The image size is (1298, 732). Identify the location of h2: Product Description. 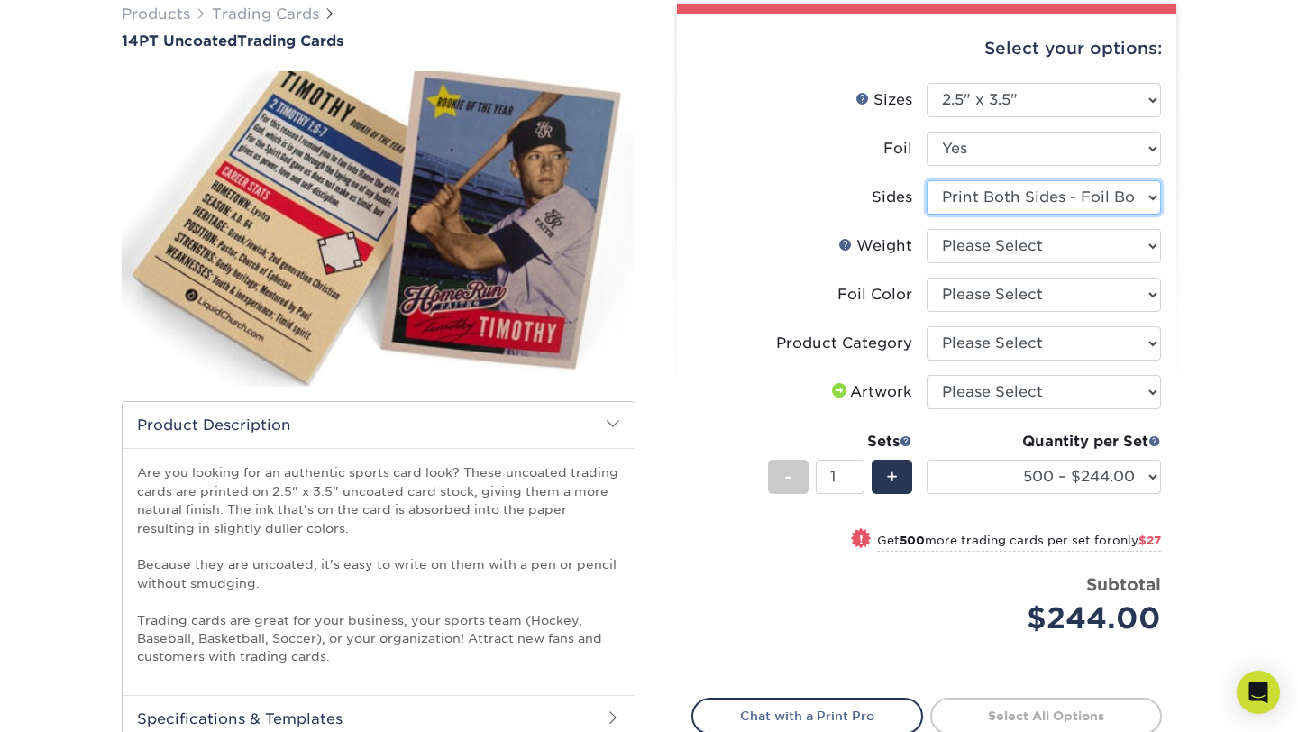
(378, 424).